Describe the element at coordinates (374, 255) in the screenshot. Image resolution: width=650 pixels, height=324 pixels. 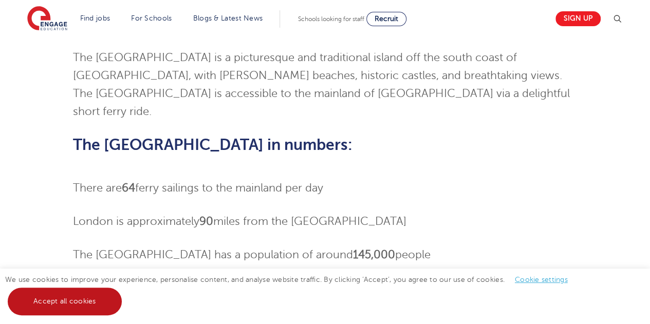
I see `strong: 145,000` at that location.